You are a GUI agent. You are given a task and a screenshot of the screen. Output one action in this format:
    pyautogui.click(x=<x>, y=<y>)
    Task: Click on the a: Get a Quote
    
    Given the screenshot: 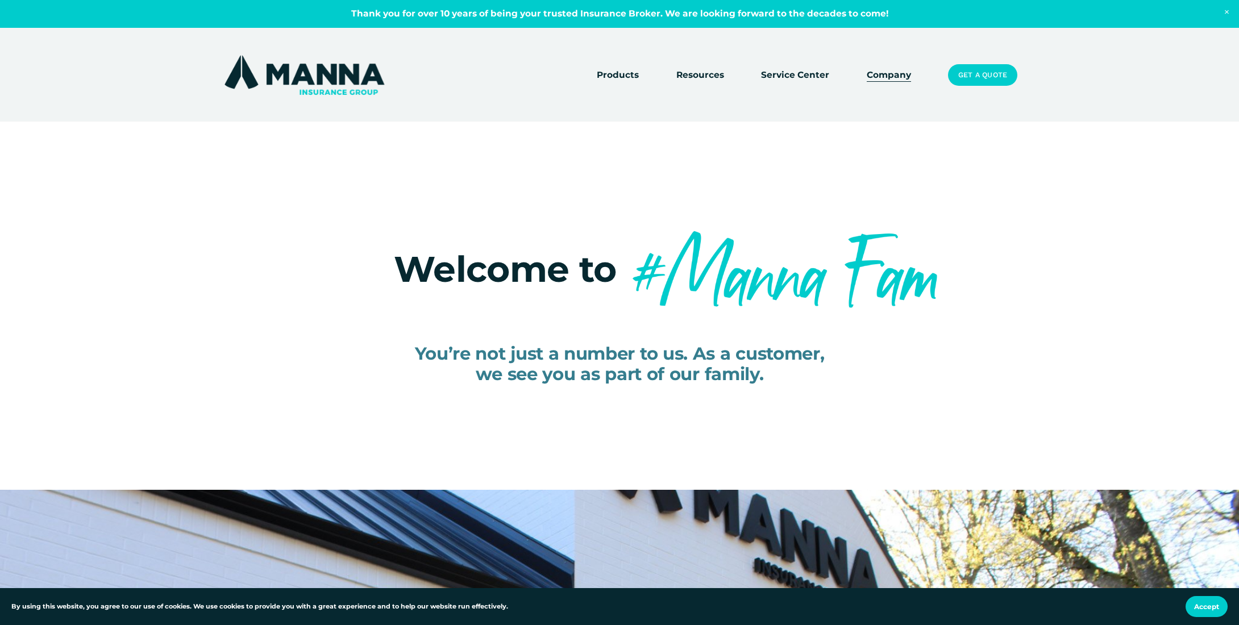 What is the action you would take?
    pyautogui.click(x=983, y=75)
    